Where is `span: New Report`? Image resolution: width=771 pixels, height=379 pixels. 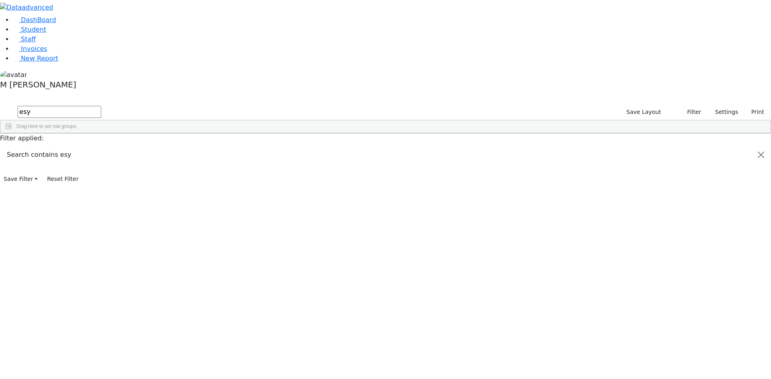 span: New Report is located at coordinates (39, 58).